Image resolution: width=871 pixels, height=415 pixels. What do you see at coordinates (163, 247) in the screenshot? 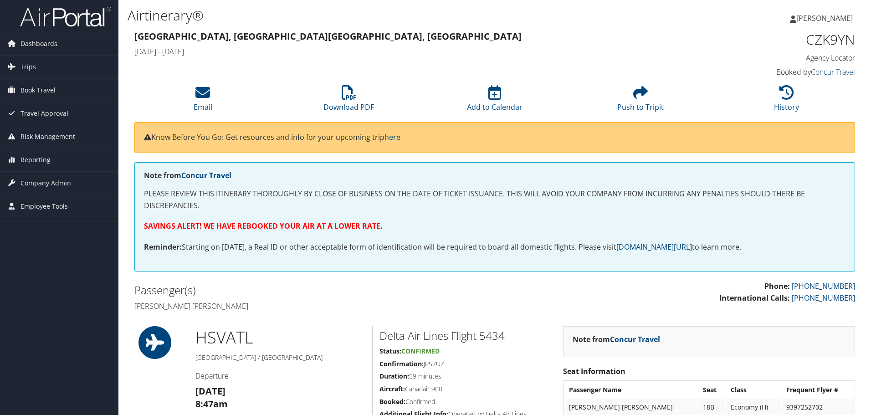
I see `strong: Reminder:` at bounding box center [163, 247].